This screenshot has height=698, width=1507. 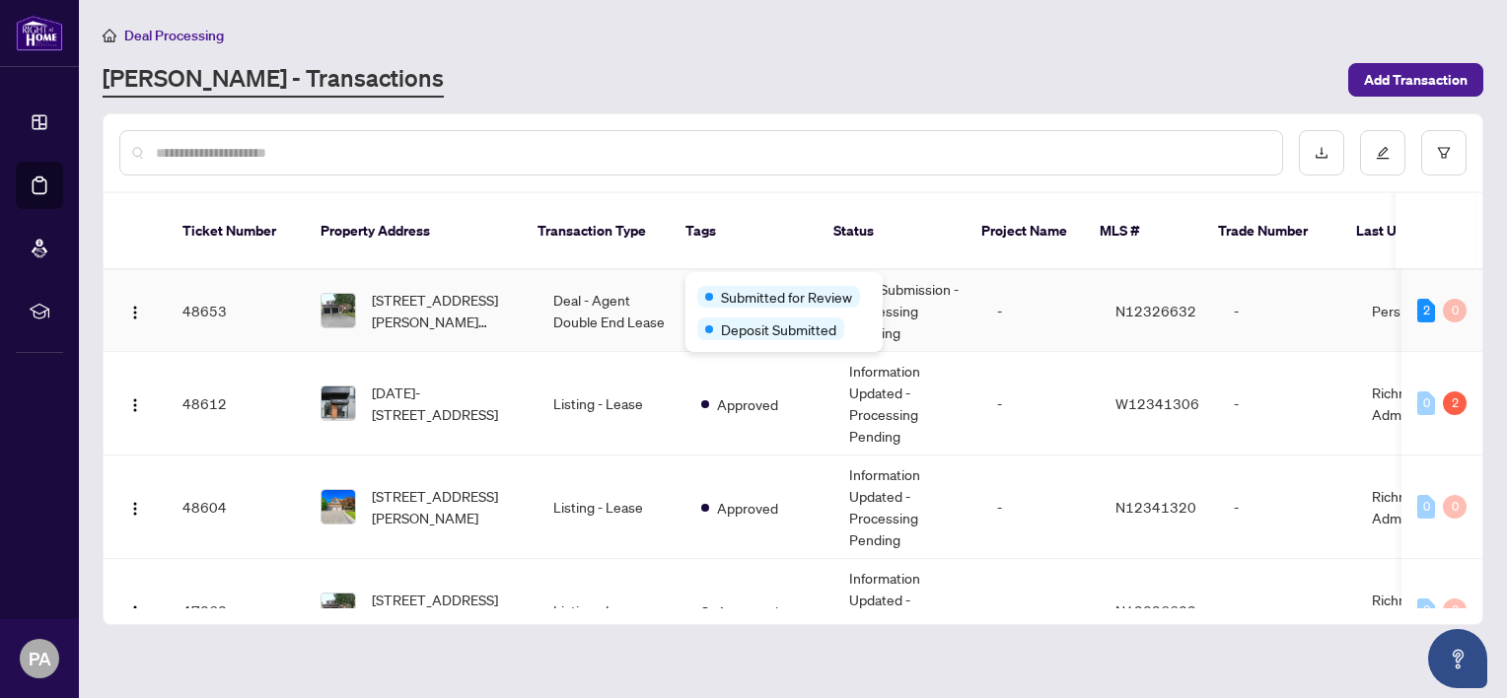 I want to click on span: Deposit Submitted, so click(x=778, y=330).